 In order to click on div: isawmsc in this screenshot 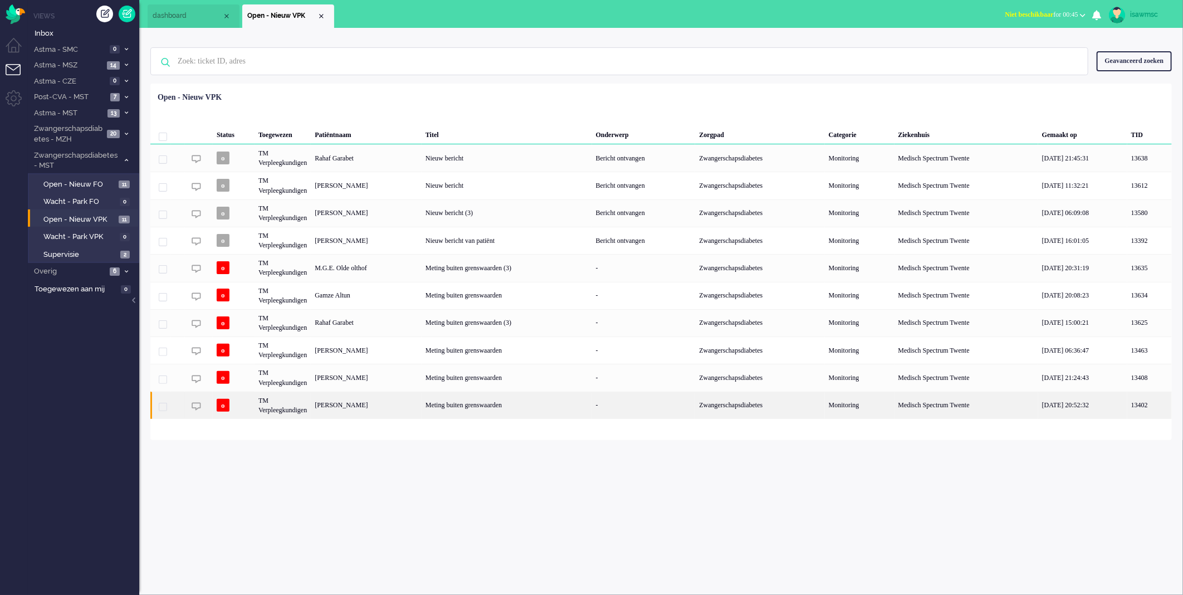, I will do `click(1151, 14)`.